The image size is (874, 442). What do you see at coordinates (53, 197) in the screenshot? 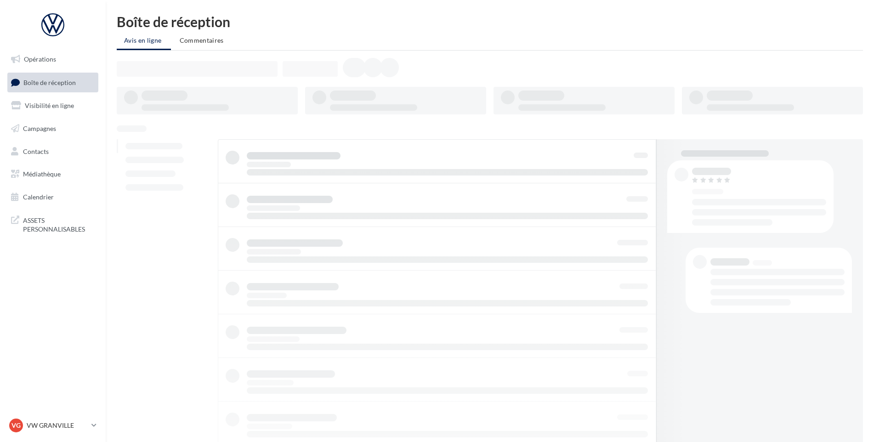
I see `a: Calendrier` at bounding box center [53, 197].